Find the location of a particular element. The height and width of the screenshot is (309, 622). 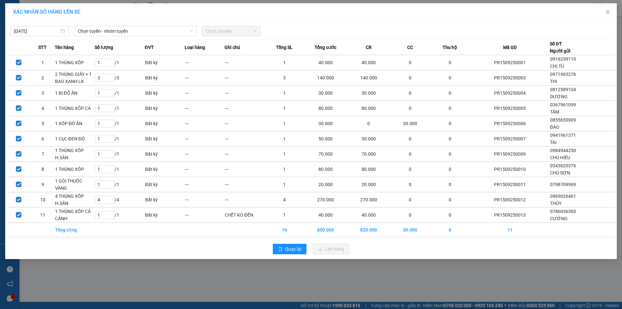

span: CR is located at coordinates (369, 47).